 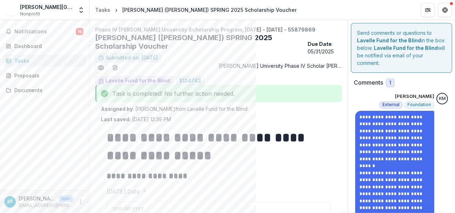 What do you see at coordinates (116, 119) in the screenshot?
I see `strong: Last saved:` at bounding box center [116, 119].